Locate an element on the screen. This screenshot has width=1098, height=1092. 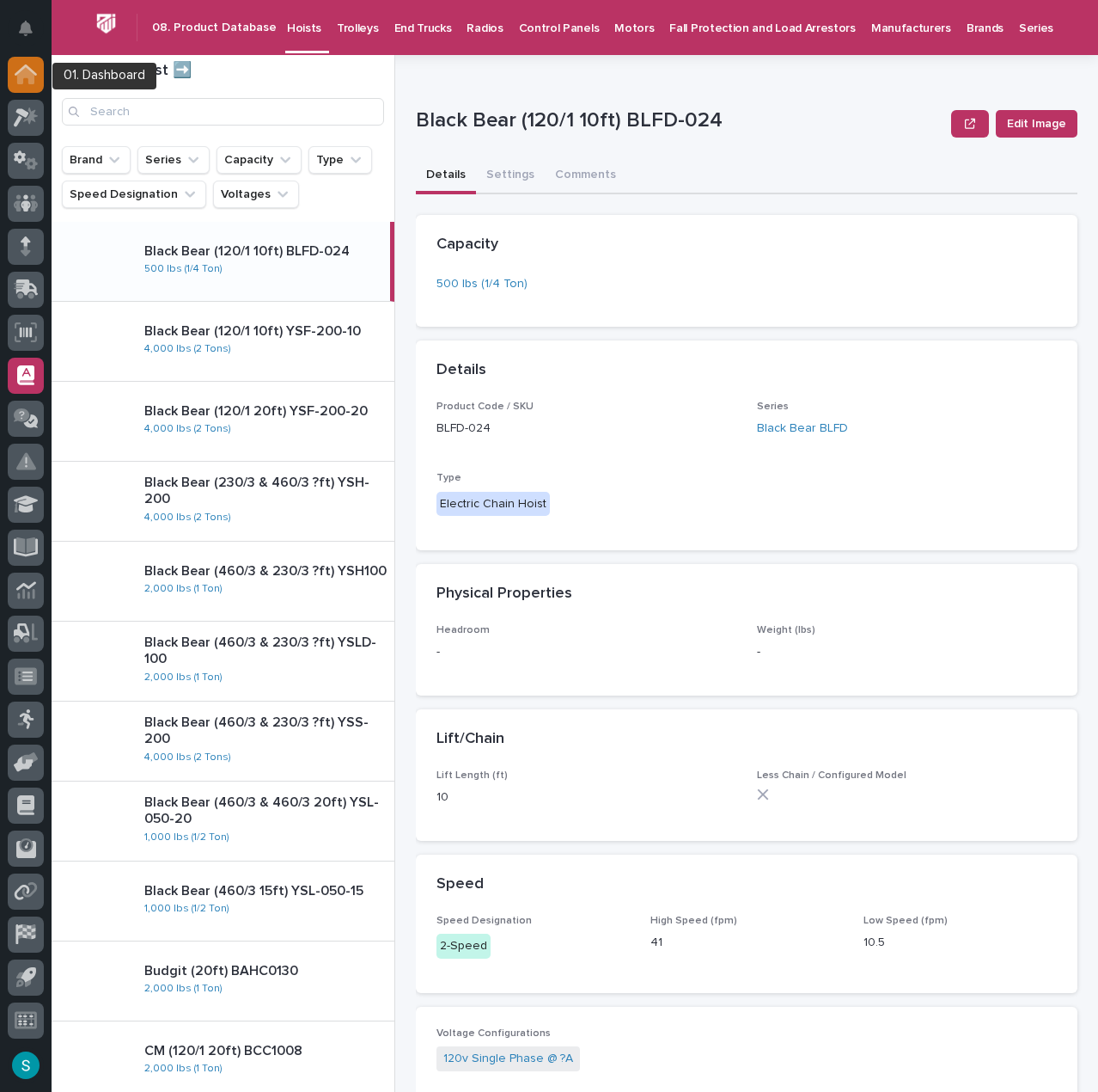
button: Details is located at coordinates (446, 176).